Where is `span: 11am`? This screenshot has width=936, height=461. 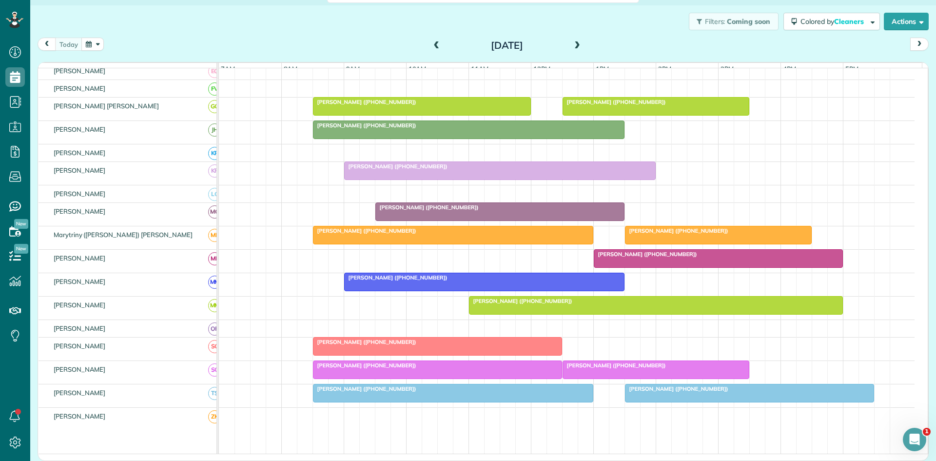
span: 11am is located at coordinates (480, 69).